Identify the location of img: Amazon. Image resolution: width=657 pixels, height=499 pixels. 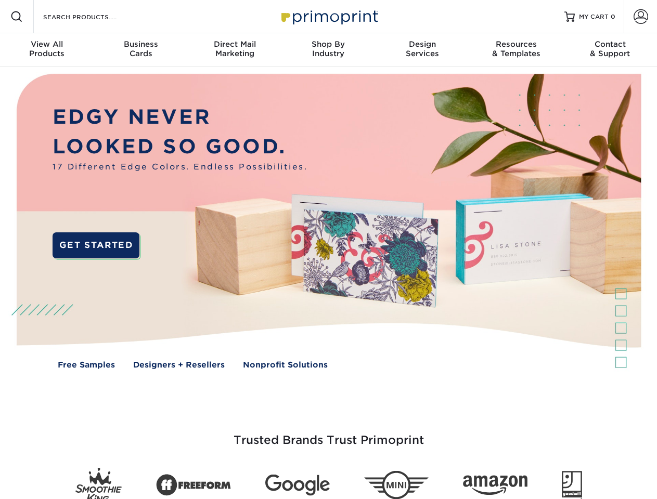
(495, 486).